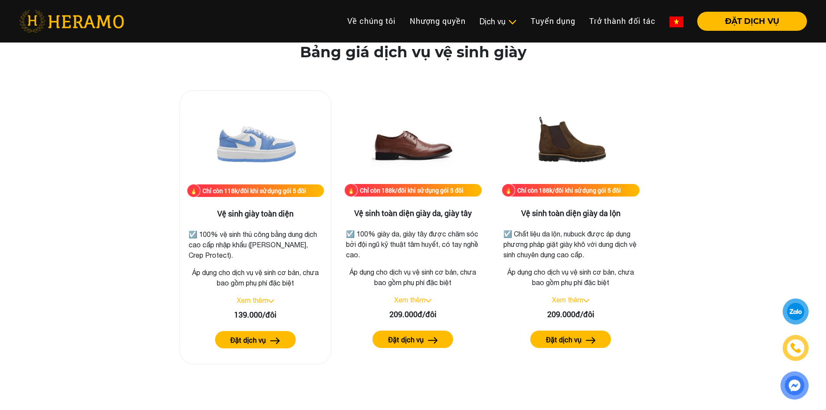 The height and width of the screenshot is (410, 826). What do you see at coordinates (256, 214) in the screenshot?
I see `h3: Vệ sinh giày toàn diện` at bounding box center [256, 214].